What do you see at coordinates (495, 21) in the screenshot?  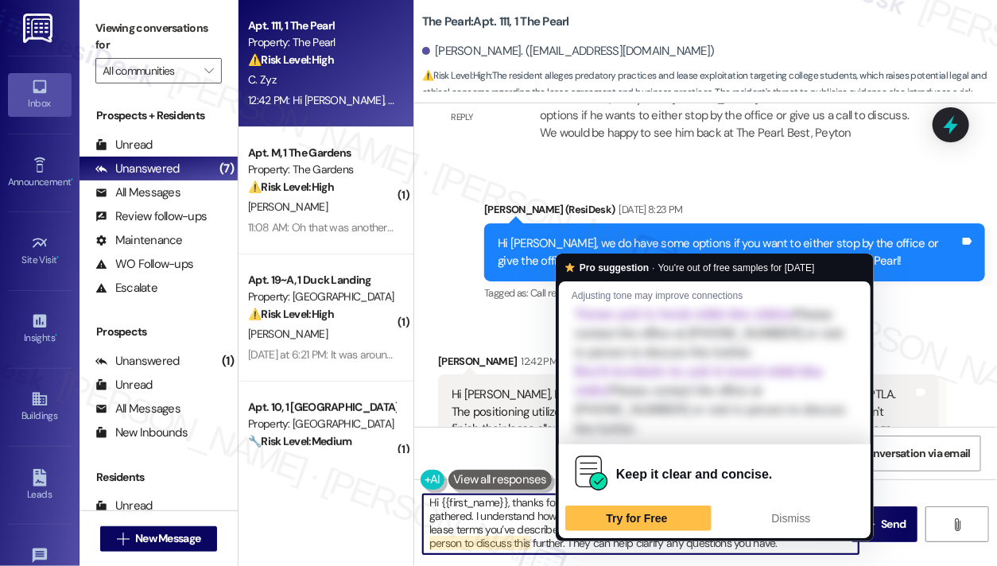 I see `b: The Pearl: Apt. 111, 1 The Pearl` at bounding box center [495, 21].